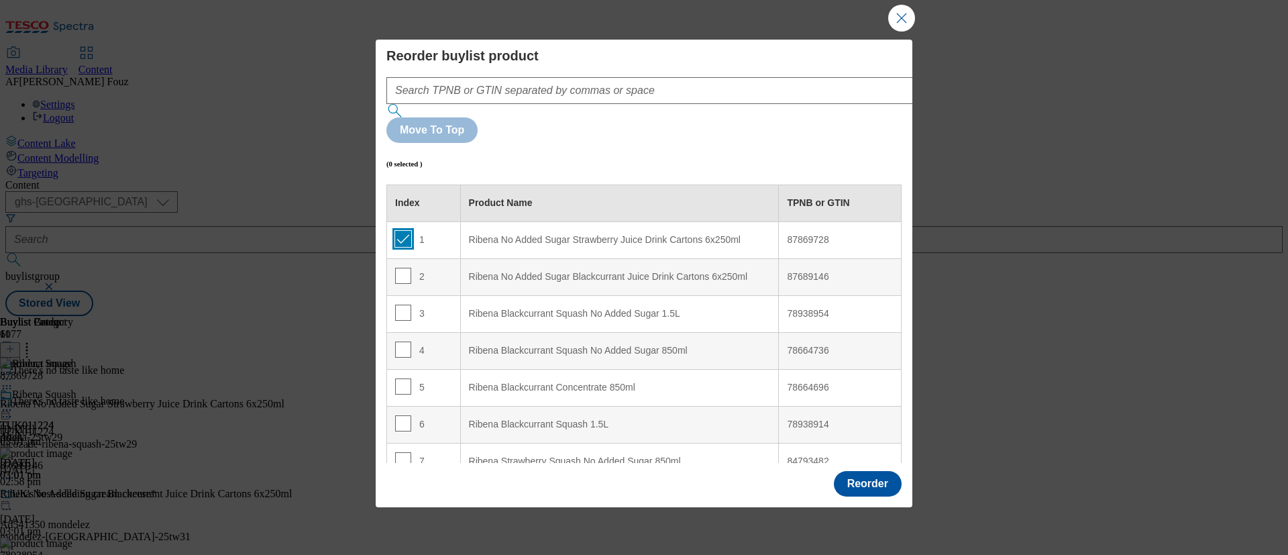  What do you see at coordinates (620, 277) in the screenshot?
I see `div: Ribena No Added Sugar Blackcurrant Juice Drink Cartons 6x250ml` at bounding box center [620, 277].